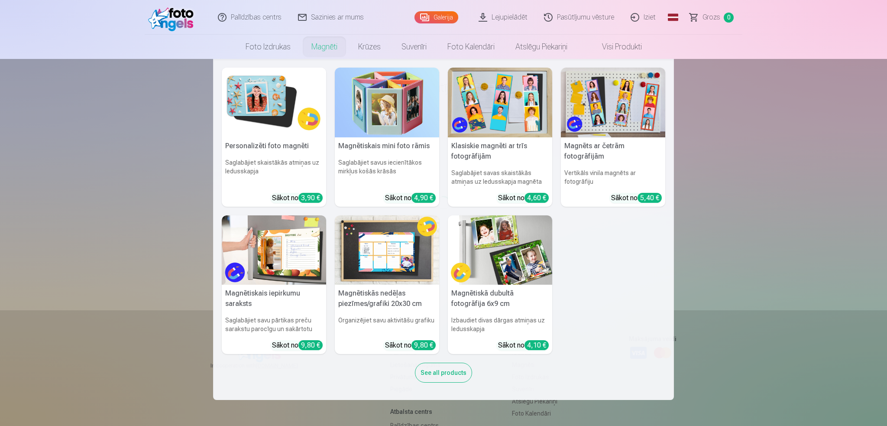  What do you see at coordinates (436, 17) in the screenshot?
I see `a: Galerija` at bounding box center [436, 17].